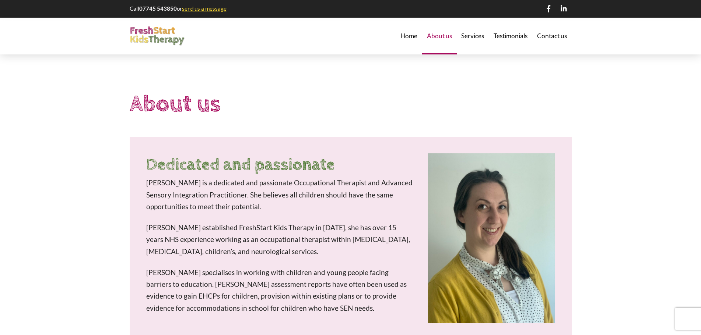  Describe the element at coordinates (551, 36) in the screenshot. I see `span: Contact us` at that location.